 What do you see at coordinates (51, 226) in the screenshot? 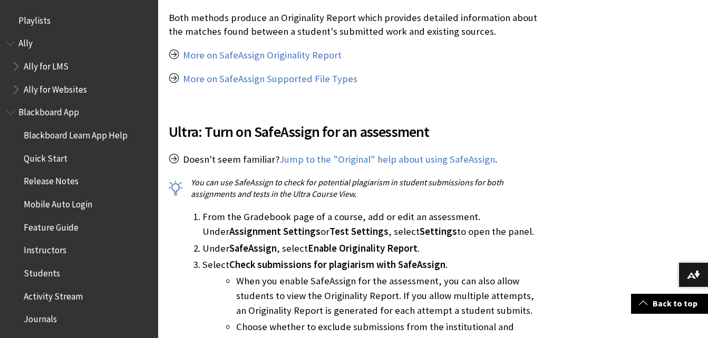
I see `span: Feature Guide` at bounding box center [51, 226].